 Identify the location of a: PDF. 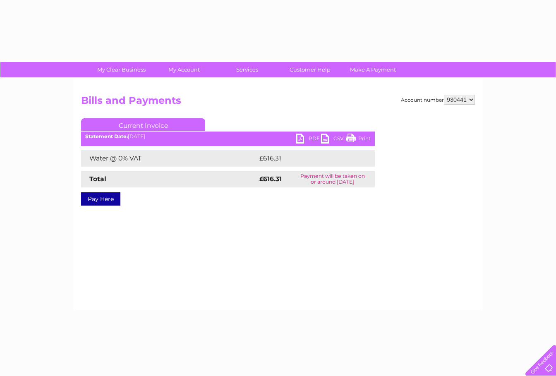
(309, 139).